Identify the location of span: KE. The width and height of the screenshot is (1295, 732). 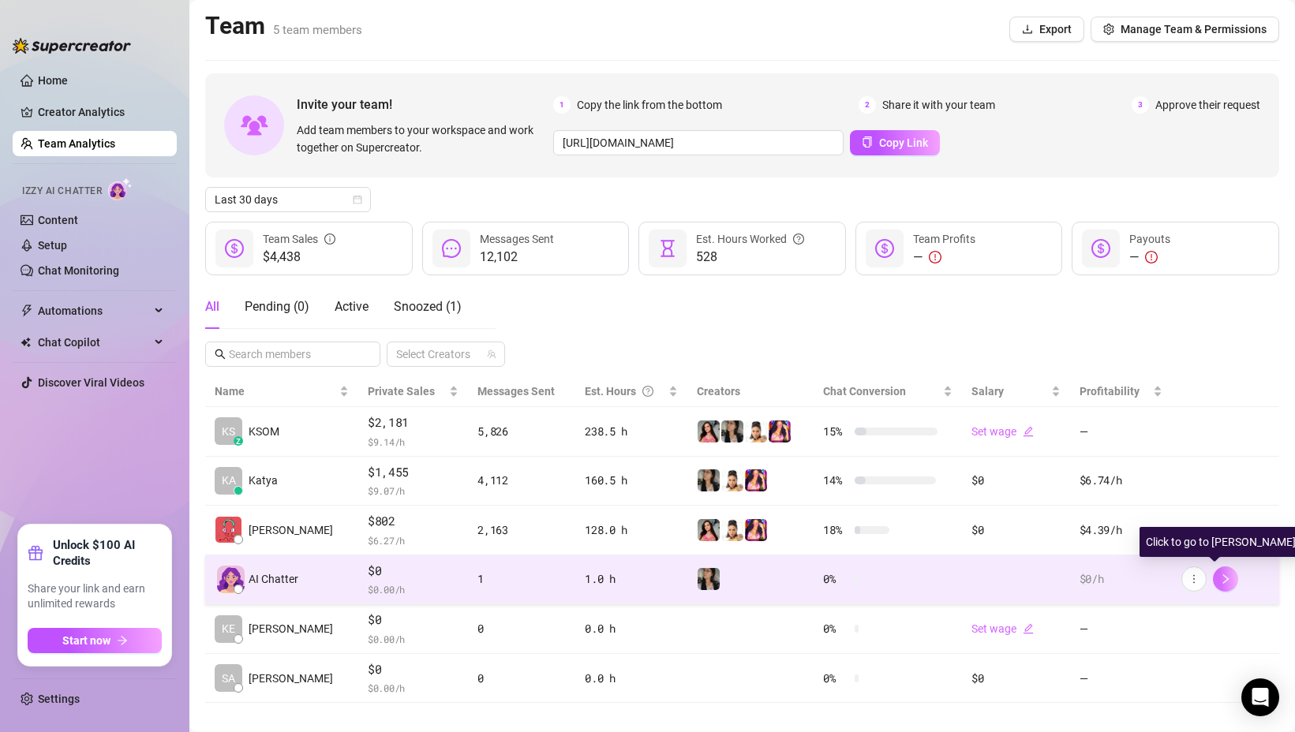
(228, 629).